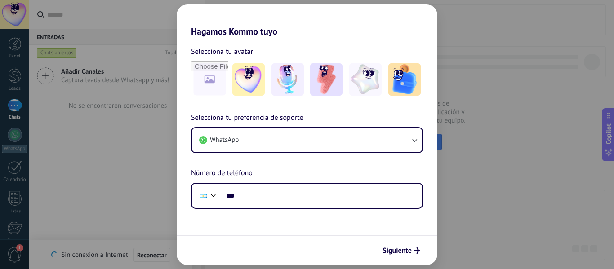  I want to click on button: Siguiente, so click(401, 251).